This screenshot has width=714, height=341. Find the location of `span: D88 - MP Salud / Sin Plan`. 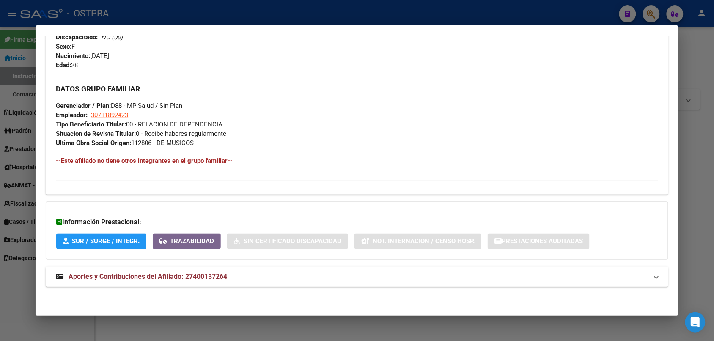

span: D88 - MP Salud / Sin Plan is located at coordinates (119, 106).